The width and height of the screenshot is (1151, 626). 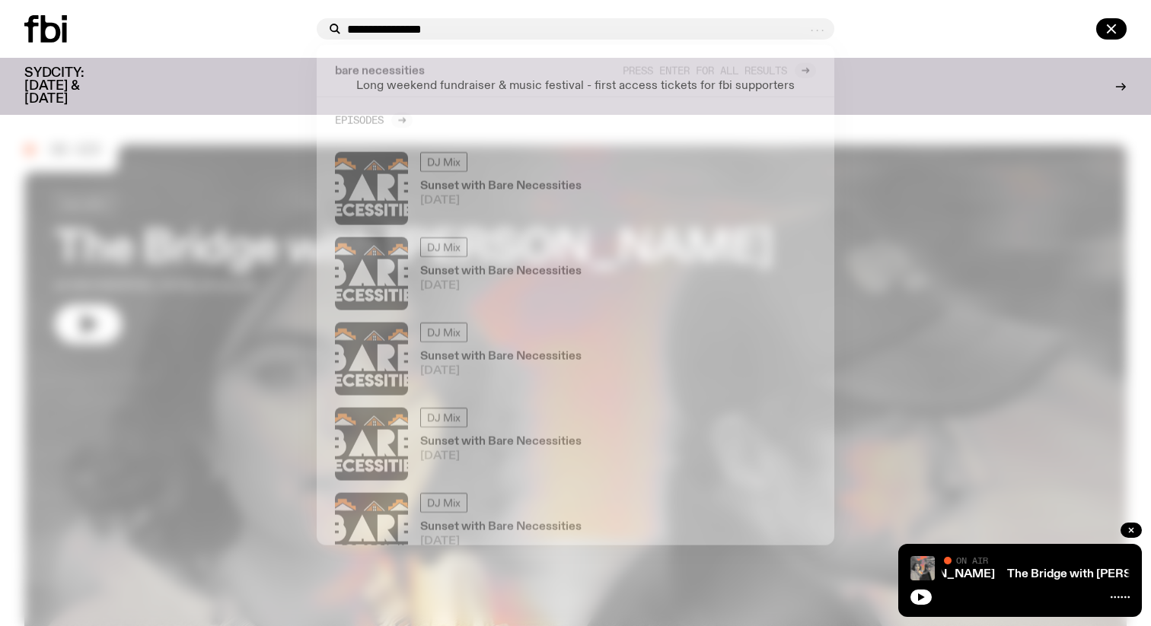 What do you see at coordinates (374, 120) in the screenshot?
I see `a: Episodes` at bounding box center [374, 120].